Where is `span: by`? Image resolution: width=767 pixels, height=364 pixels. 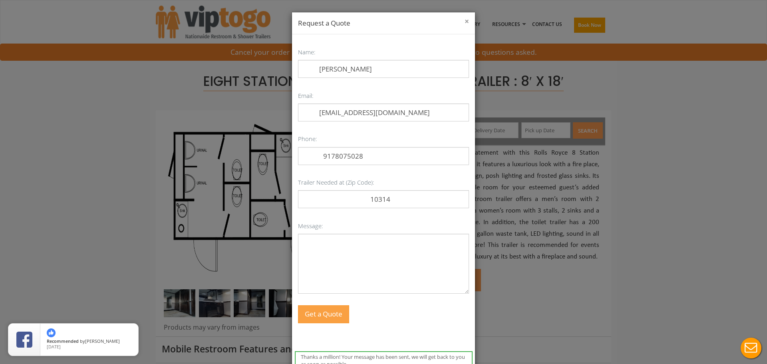
span: by is located at coordinates (89, 342).